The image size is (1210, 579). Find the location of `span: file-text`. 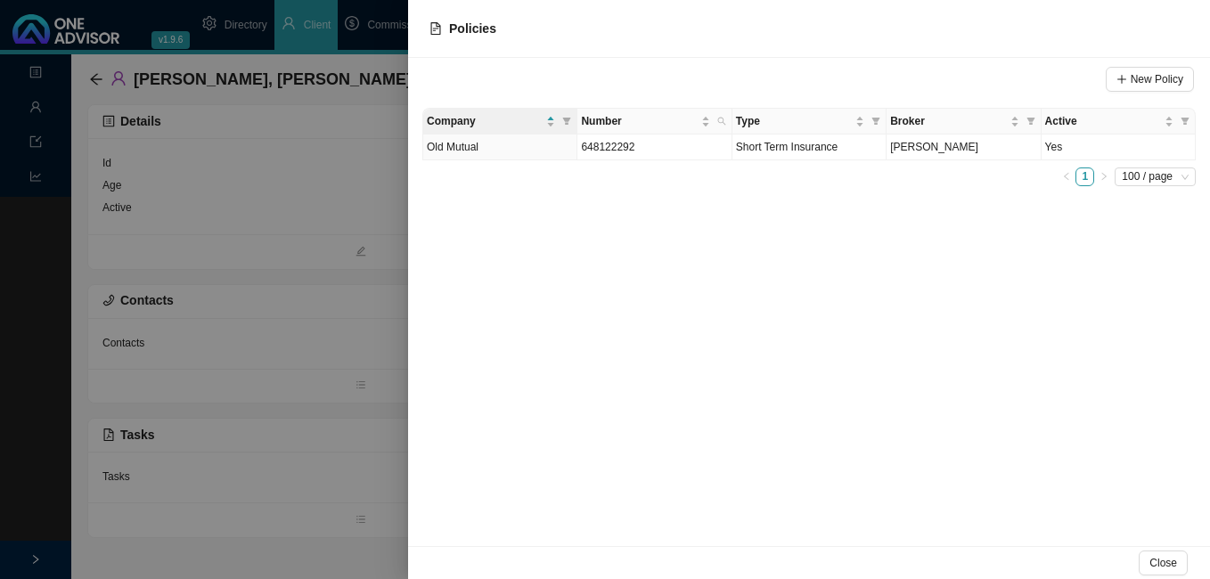

span: file-text is located at coordinates (436, 29).